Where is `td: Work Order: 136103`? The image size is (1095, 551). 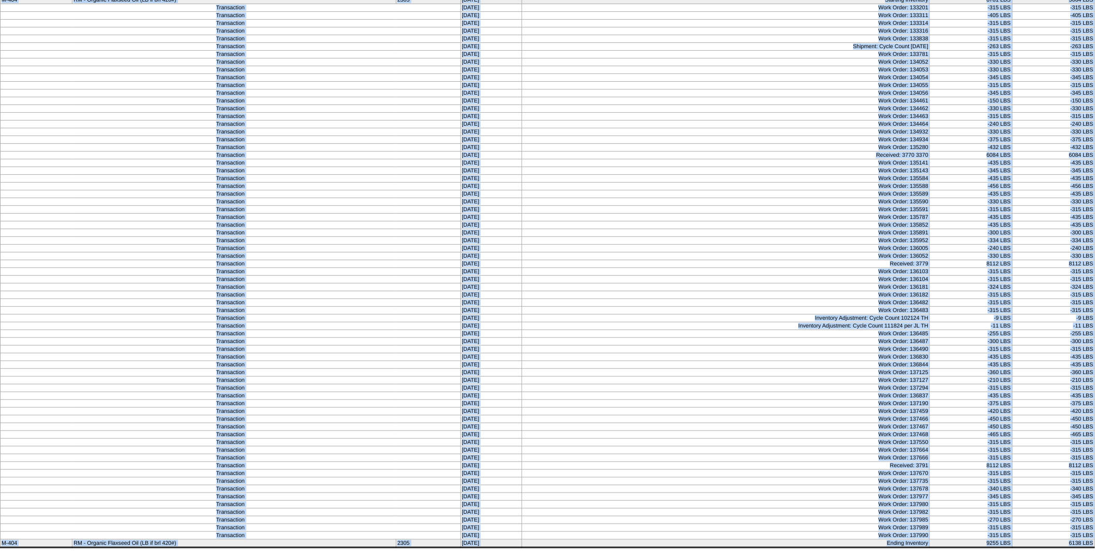
td: Work Order: 136103 is located at coordinates (726, 272).